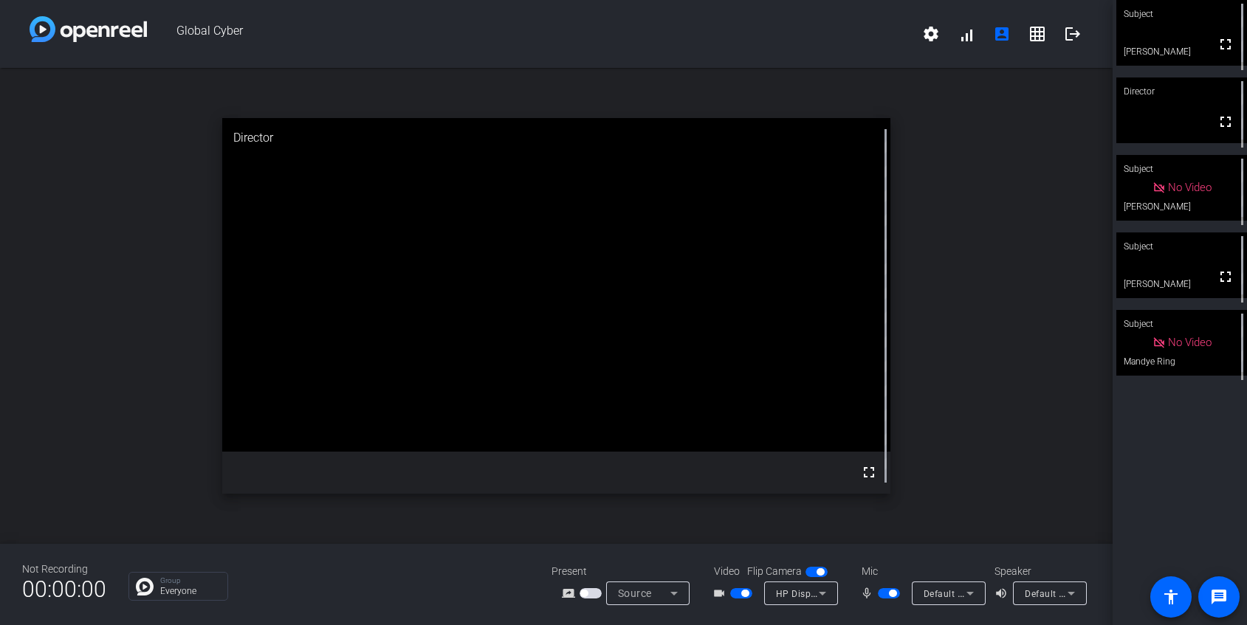  I want to click on mat-icon: volume_up, so click(1003, 593).